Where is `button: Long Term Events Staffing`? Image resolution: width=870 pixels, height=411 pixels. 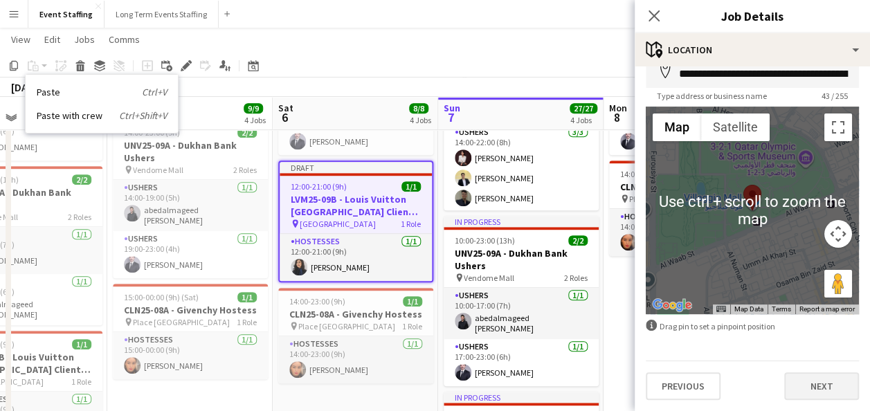 button: Long Term Events Staffing is located at coordinates (161, 14).